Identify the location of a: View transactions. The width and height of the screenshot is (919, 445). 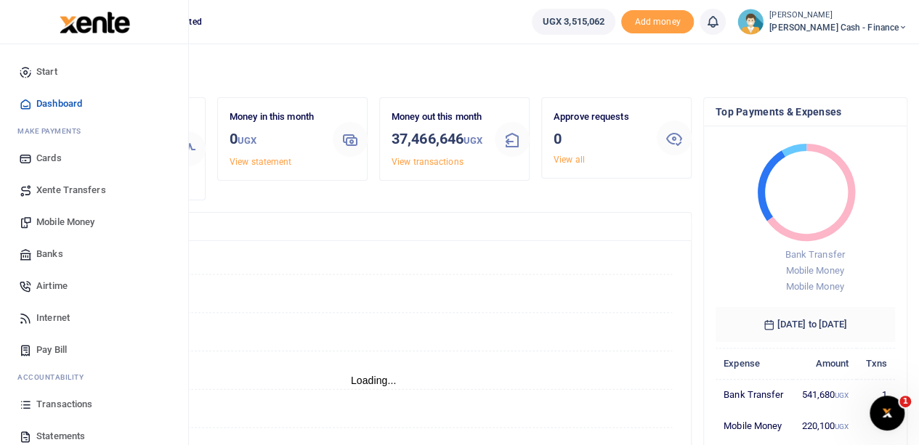
(427, 162).